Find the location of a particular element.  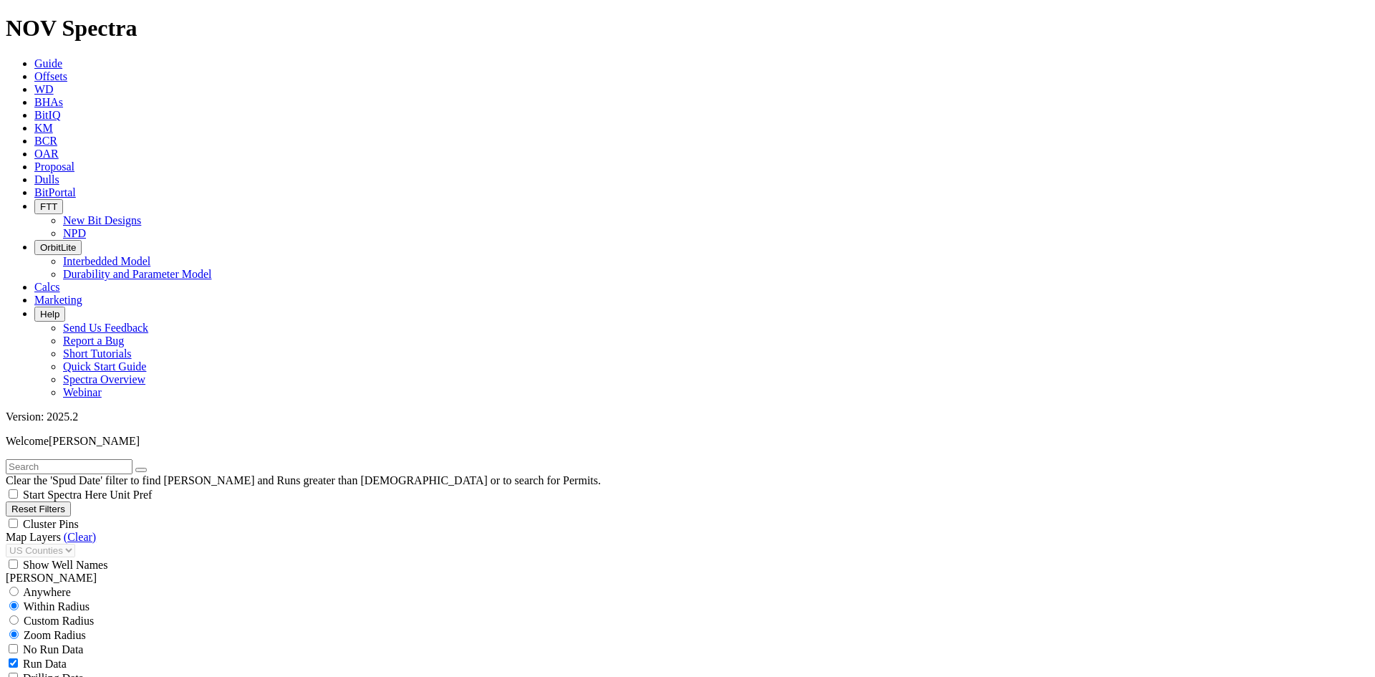

span: Show Well Names is located at coordinates (65, 564).